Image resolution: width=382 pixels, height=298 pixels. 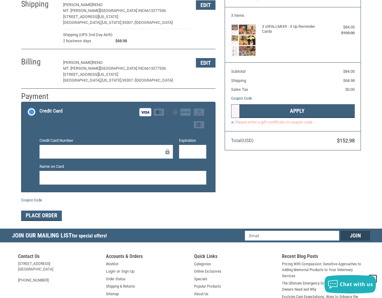 What do you see at coordinates (239, 89) in the screenshot?
I see `span: Sales Tax` at bounding box center [239, 89].